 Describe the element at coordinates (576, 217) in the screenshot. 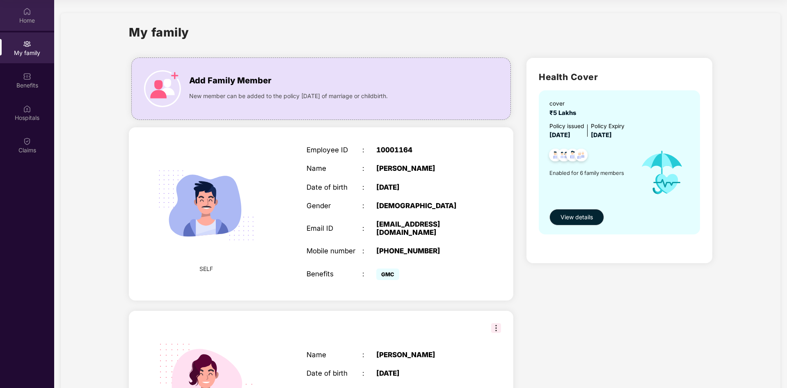

I see `span: View details` at that location.